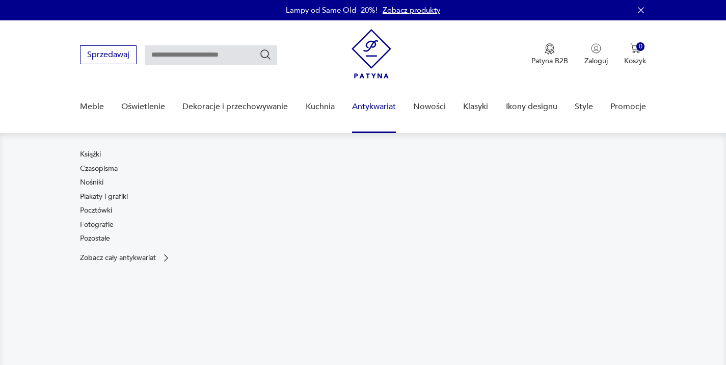 The height and width of the screenshot is (365, 726). What do you see at coordinates (265, 55) in the screenshot?
I see `button: Szukaj` at bounding box center [265, 55].